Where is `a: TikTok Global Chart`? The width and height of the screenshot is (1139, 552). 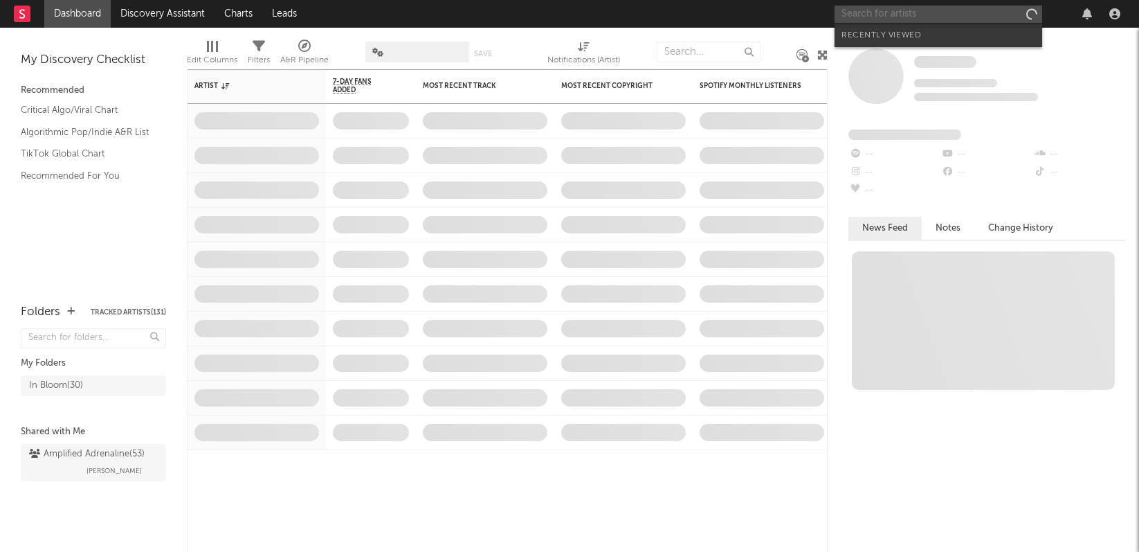
a: TikTok Global Chart is located at coordinates (87, 154).